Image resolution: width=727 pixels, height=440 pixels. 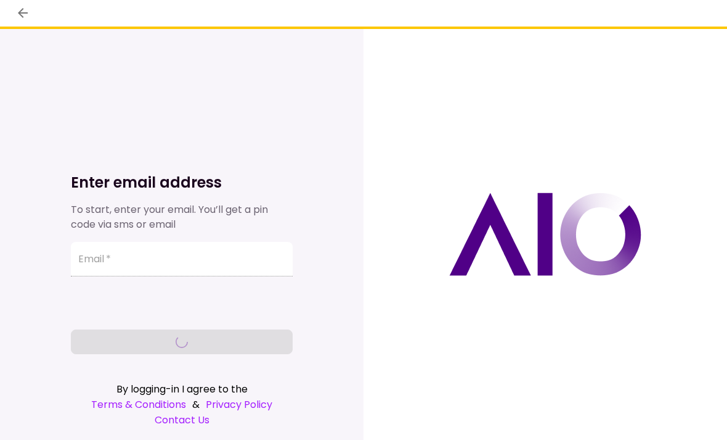 What do you see at coordinates (546, 234) in the screenshot?
I see `img: AIO logo` at bounding box center [546, 234].